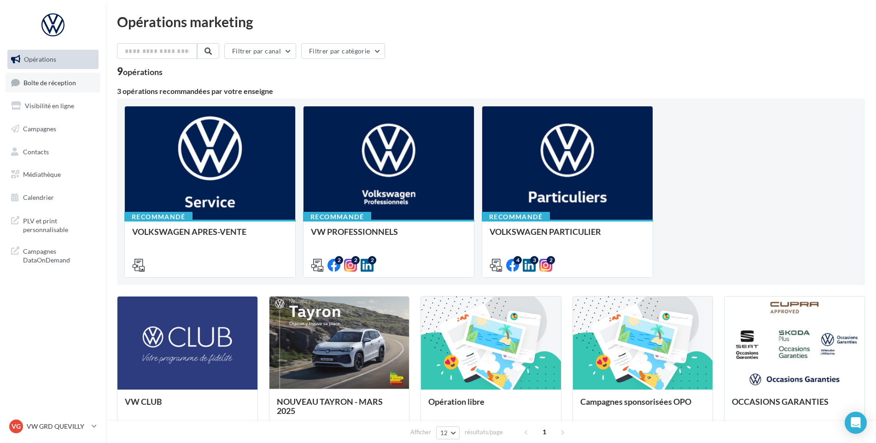  What do you see at coordinates (53, 427) in the screenshot?
I see `a: VG VW GRD QUEVILLY` at bounding box center [53, 427].